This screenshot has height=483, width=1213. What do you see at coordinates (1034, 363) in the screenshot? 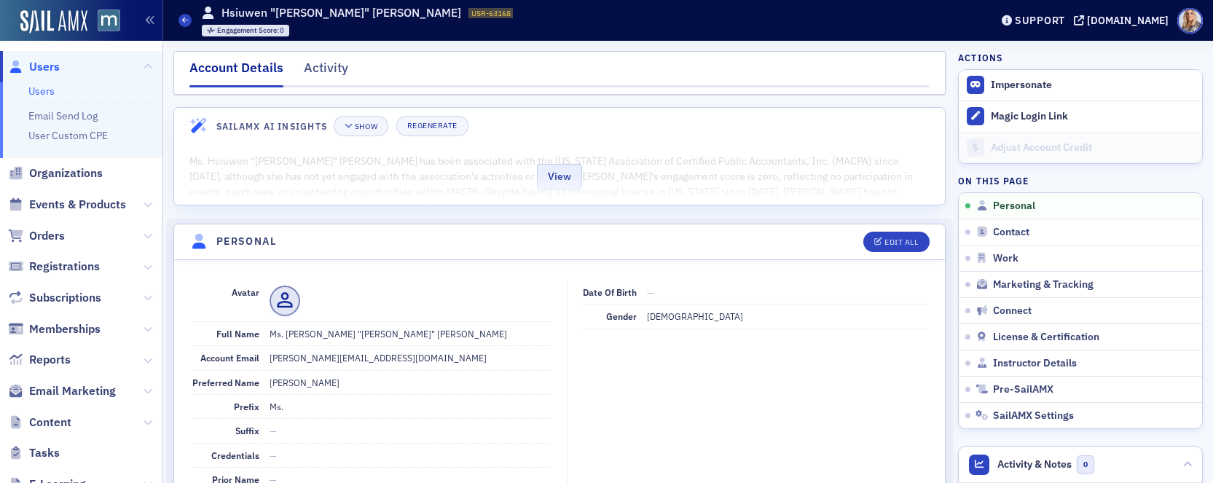
I see `span: Instructor Details` at bounding box center [1034, 363].